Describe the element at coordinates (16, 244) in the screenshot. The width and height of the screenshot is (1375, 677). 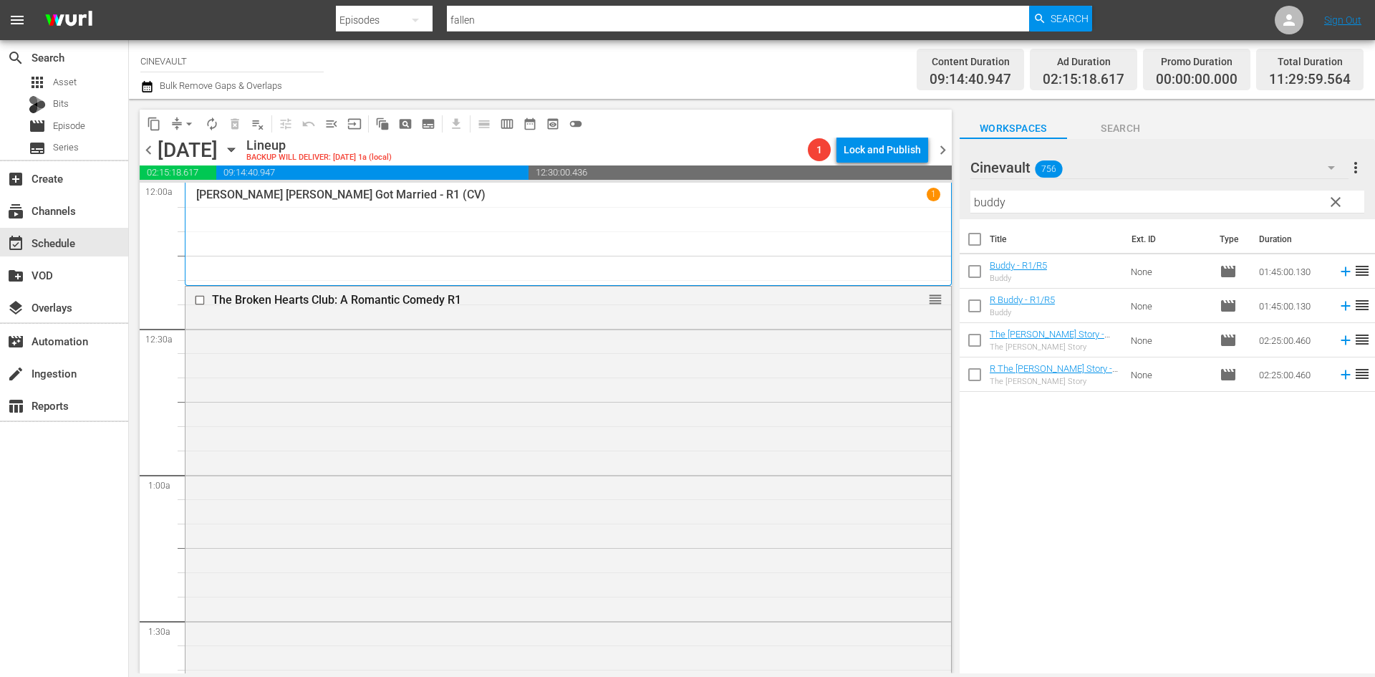
I see `span: event_available` at that location.